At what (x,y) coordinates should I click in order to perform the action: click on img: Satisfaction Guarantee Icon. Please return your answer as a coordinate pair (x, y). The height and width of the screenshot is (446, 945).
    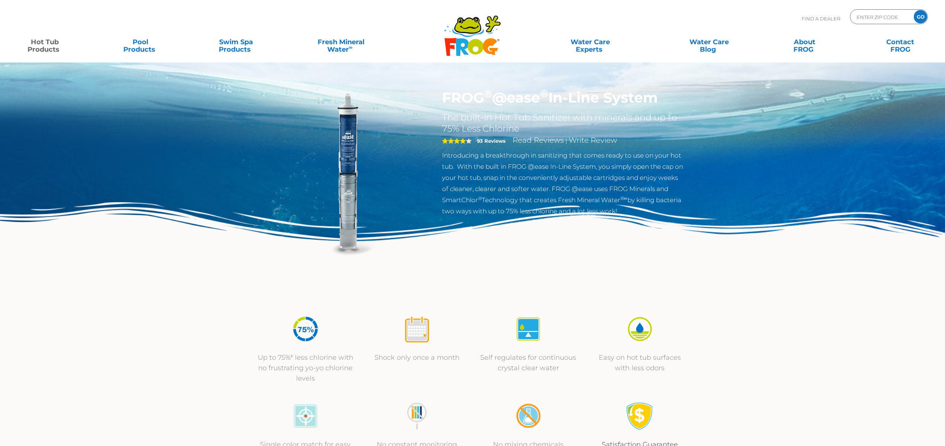
    Looking at the image, I should click on (640, 416).